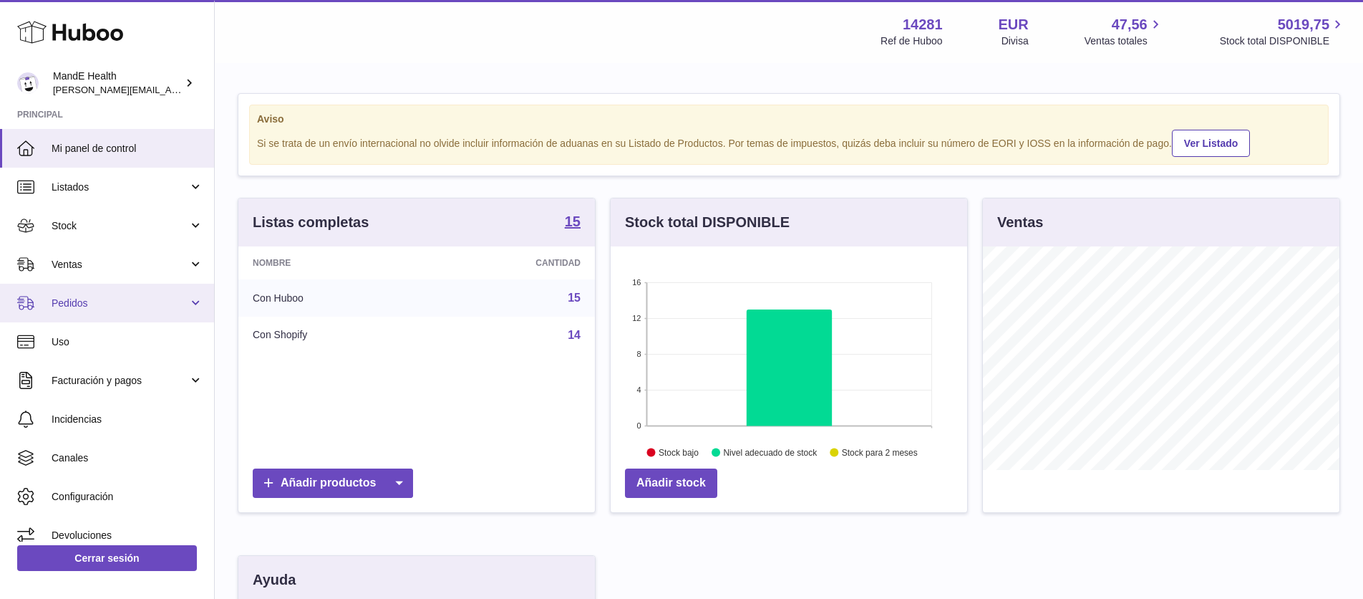  What do you see at coordinates (880, 453) in the screenshot?
I see `text: Stock para 2 meses` at bounding box center [880, 453].